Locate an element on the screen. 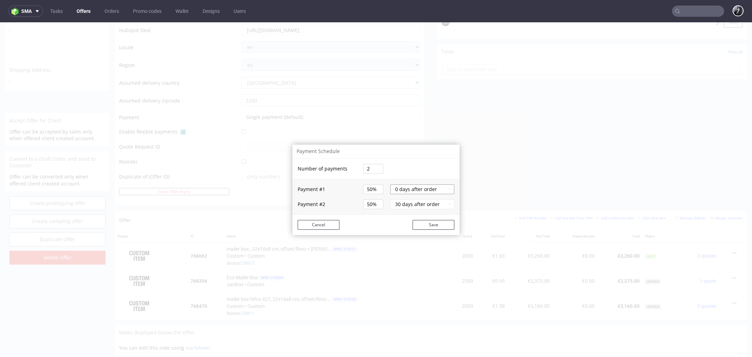 The height and width of the screenshot is (357, 752). button: 0 days after order is located at coordinates (423, 167).